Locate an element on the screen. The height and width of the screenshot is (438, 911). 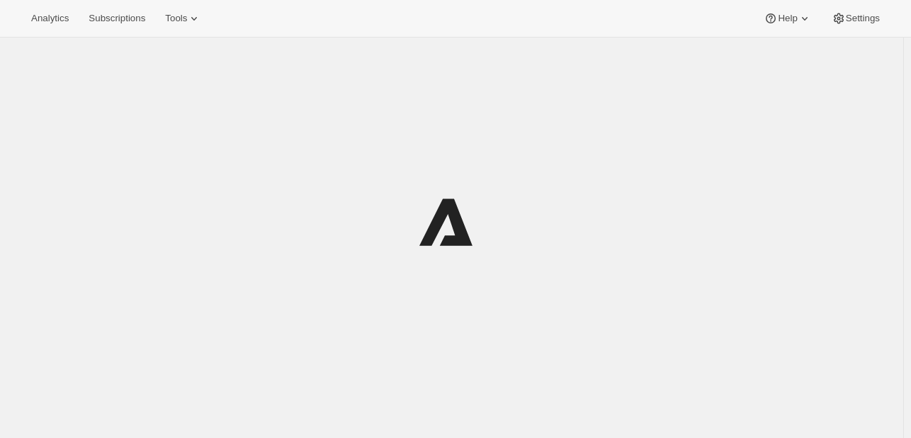
span: Help is located at coordinates (787, 18).